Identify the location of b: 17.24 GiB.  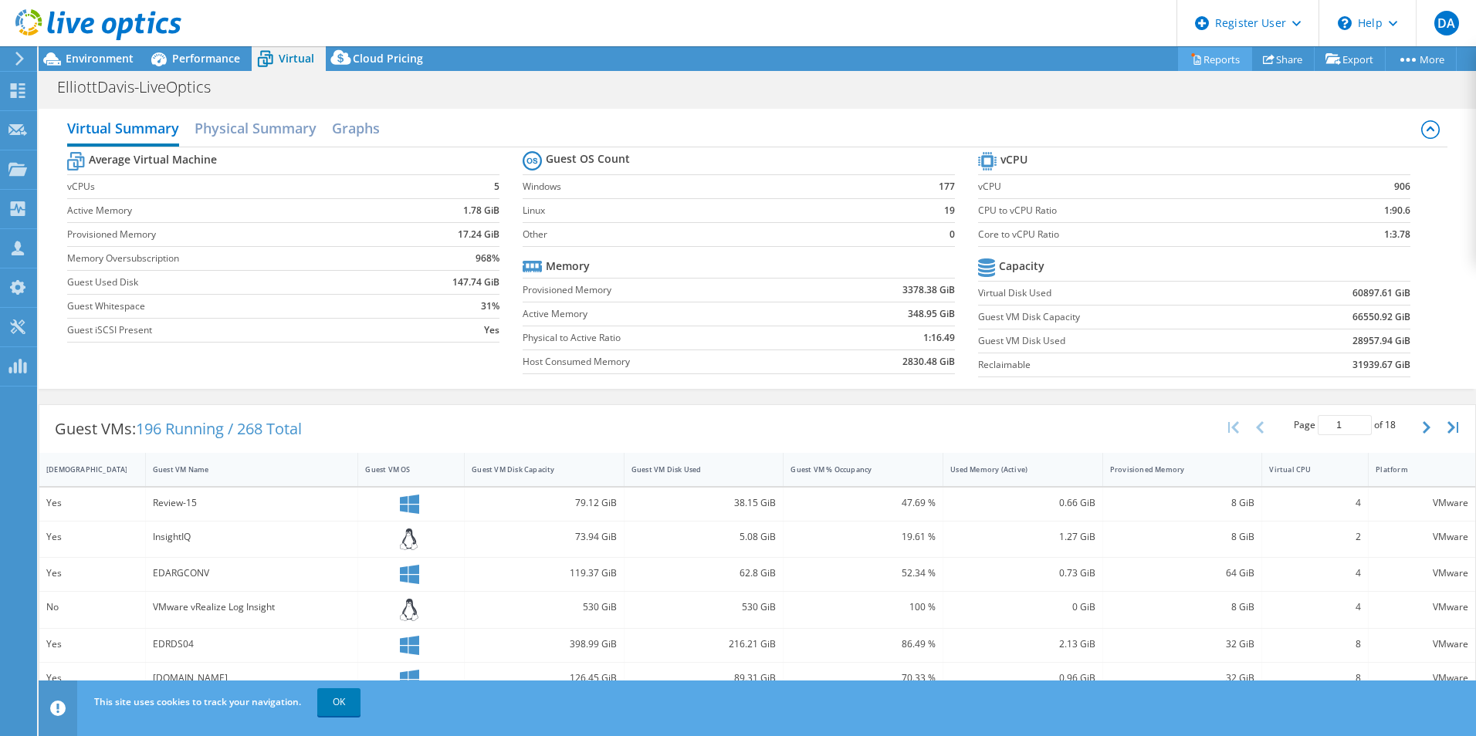
(479, 235).